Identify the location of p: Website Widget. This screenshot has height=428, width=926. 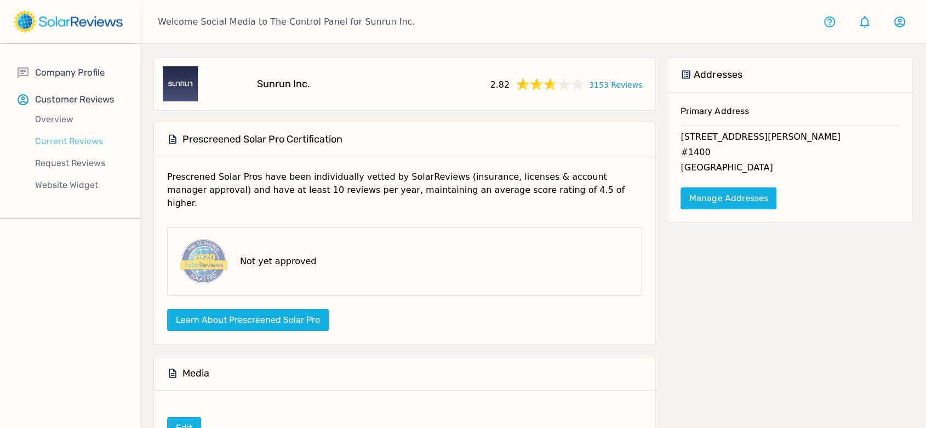
(79, 185).